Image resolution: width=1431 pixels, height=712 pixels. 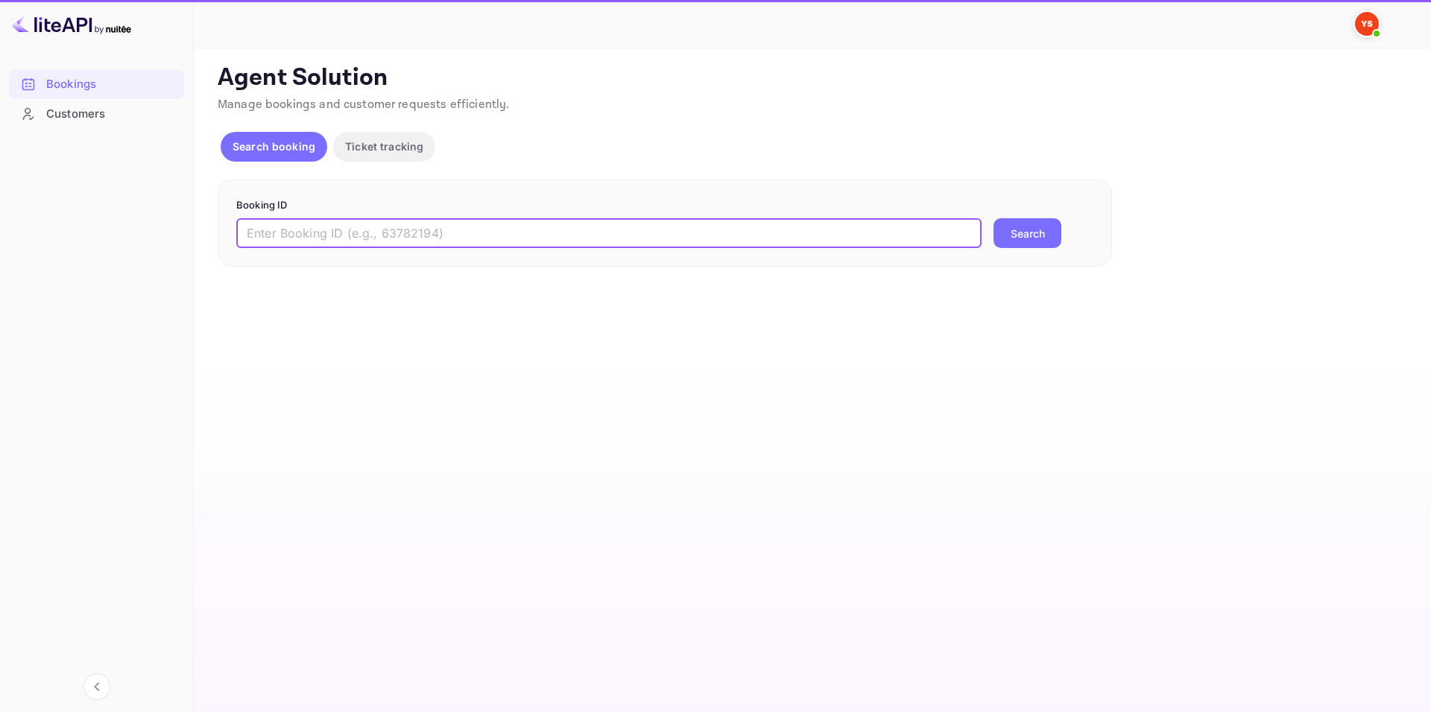 I want to click on input: Enter Booking ID (e.g., 63782194), so click(x=609, y=233).